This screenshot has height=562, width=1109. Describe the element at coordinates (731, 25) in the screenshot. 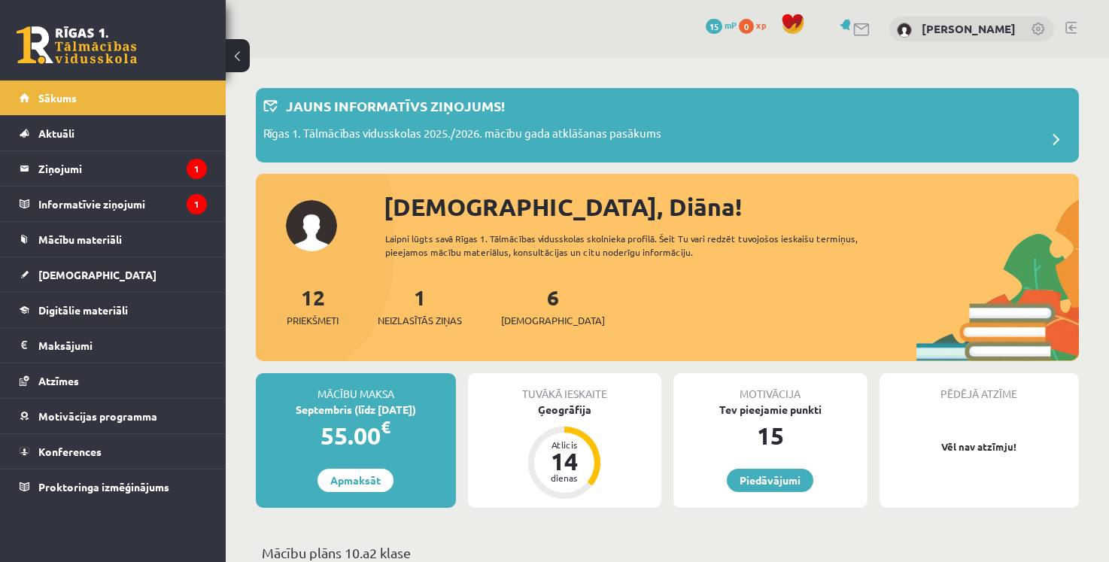

I see `span: mP` at that location.